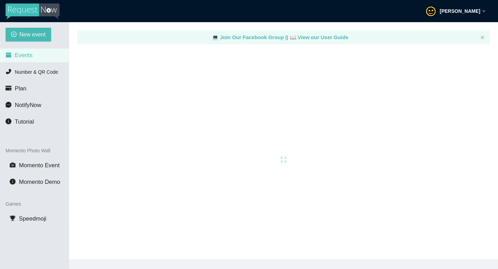 The width and height of the screenshot is (498, 269). I want to click on span: phone, so click(8, 71).